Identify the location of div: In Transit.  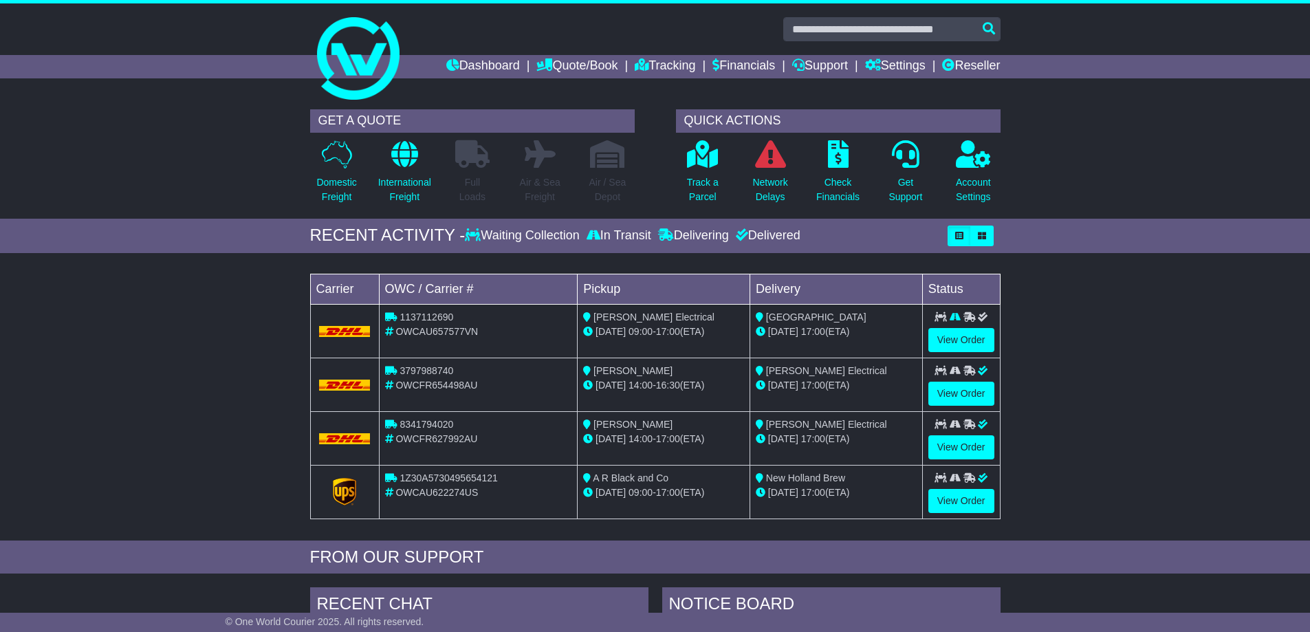
(619, 236).